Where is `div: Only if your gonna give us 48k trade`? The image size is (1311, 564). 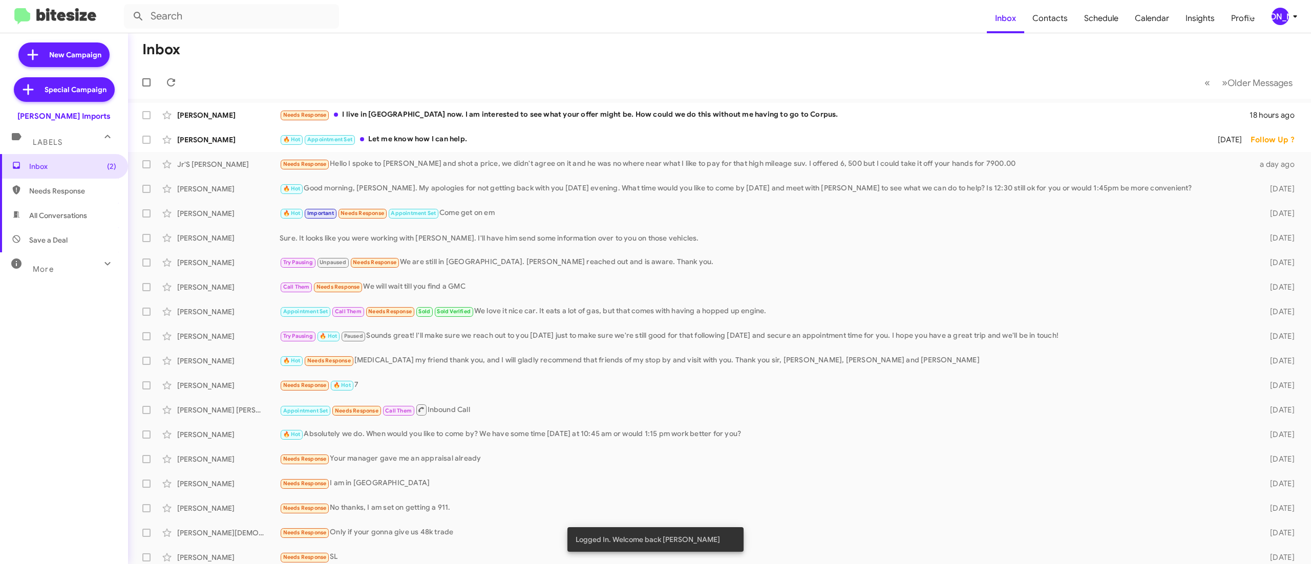
div: Only if your gonna give us 48k trade is located at coordinates (765, 533).